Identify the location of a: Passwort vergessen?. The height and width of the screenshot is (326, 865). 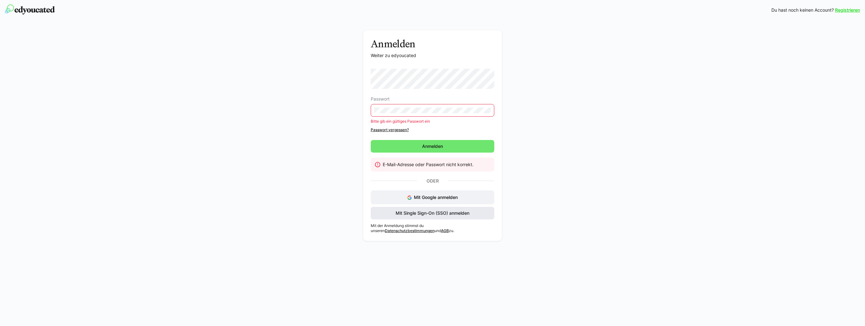
(433, 130).